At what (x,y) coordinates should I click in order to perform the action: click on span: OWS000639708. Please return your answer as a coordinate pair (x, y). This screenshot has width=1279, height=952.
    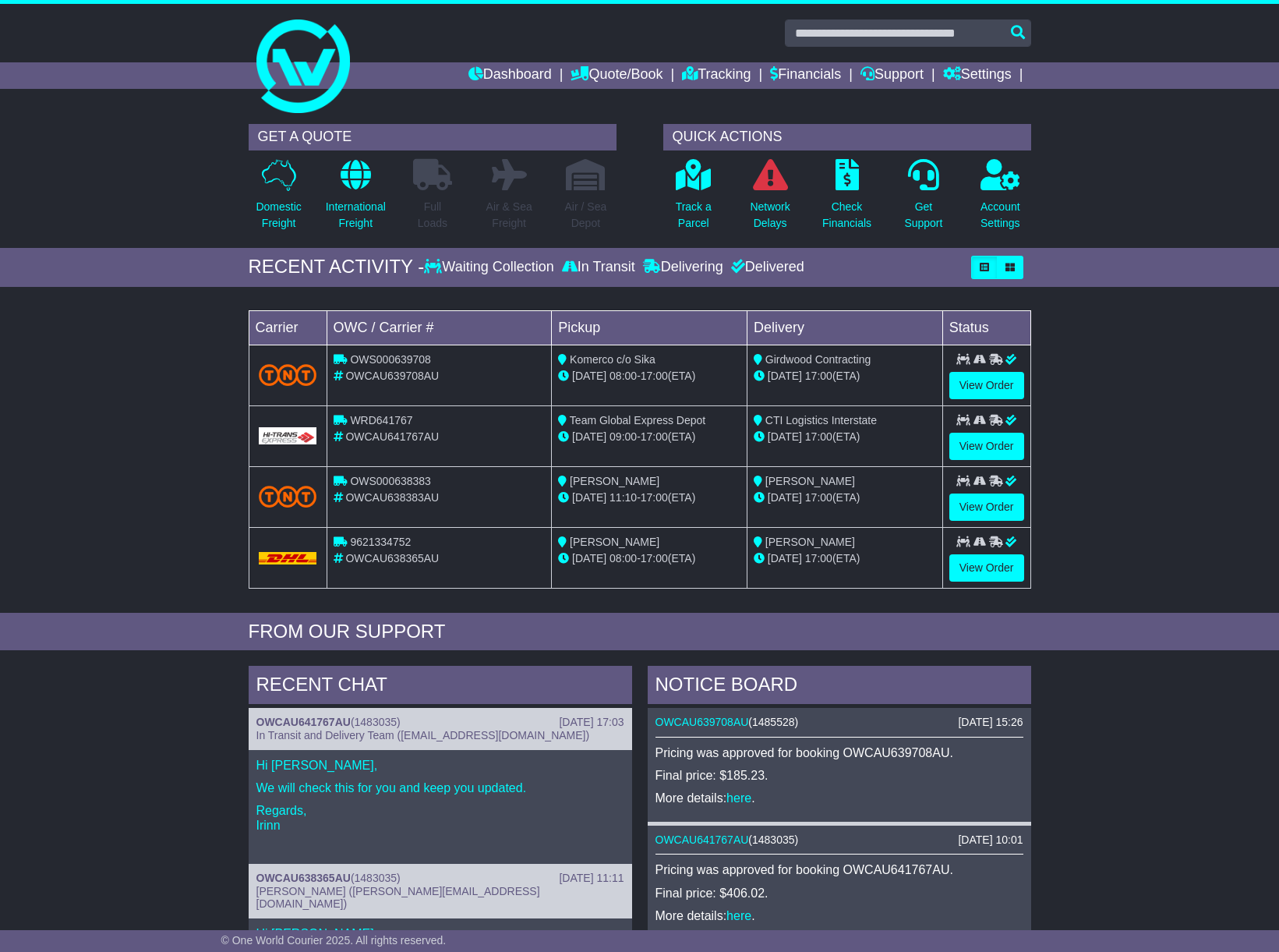
    Looking at the image, I should click on (391, 360).